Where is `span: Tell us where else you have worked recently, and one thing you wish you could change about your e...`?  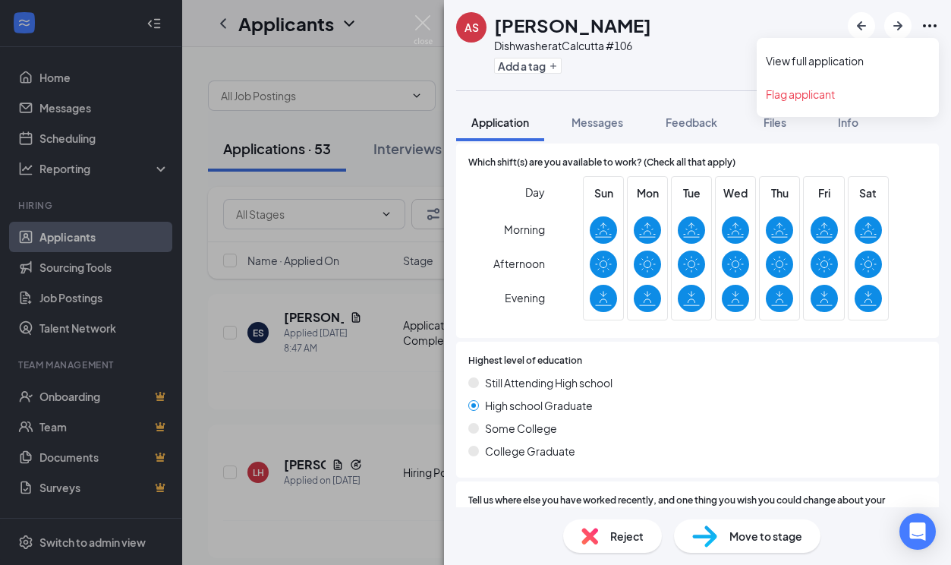 span: Tell us where else you have worked recently, and one thing you wish you could change about your e... is located at coordinates (697, 508).